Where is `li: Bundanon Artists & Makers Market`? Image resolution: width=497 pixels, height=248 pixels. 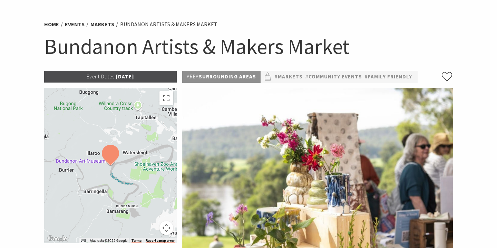 li: Bundanon Artists & Makers Market is located at coordinates (169, 25).